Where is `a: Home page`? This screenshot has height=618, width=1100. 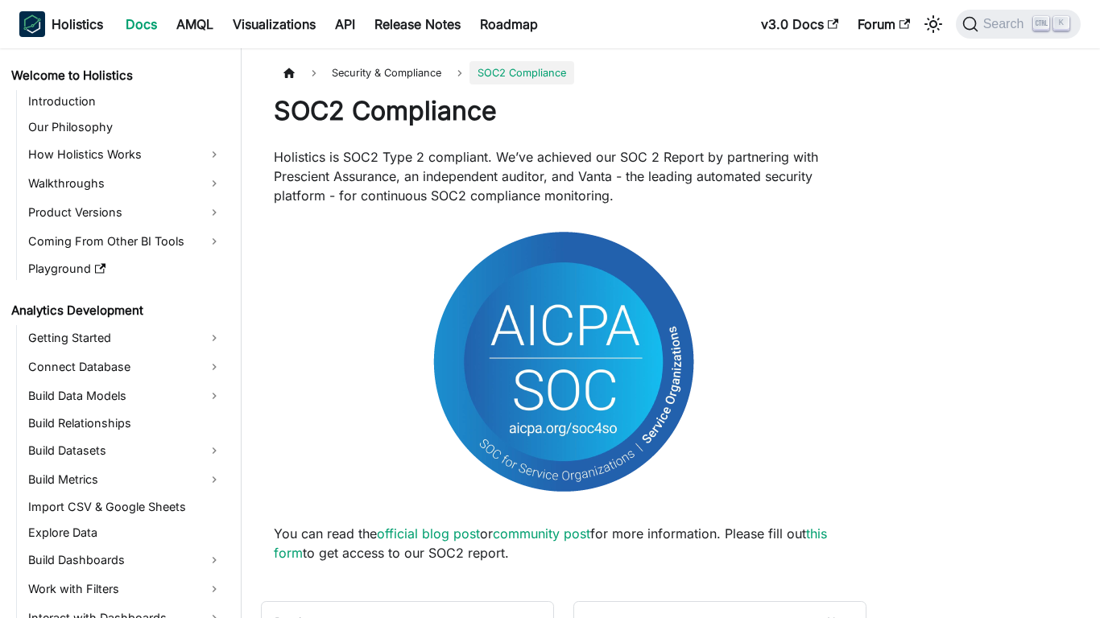
a: Home page is located at coordinates (289, 72).